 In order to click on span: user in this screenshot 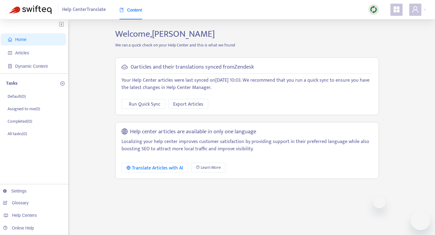, I will do `click(416, 9)`.